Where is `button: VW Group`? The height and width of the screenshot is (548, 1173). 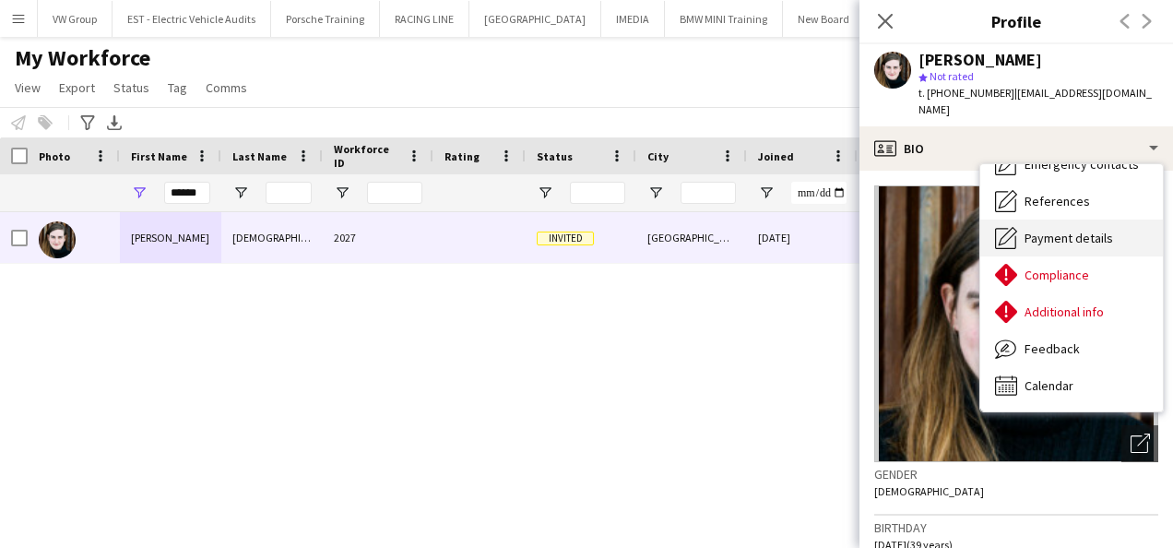 button: VW Group is located at coordinates (75, 18).